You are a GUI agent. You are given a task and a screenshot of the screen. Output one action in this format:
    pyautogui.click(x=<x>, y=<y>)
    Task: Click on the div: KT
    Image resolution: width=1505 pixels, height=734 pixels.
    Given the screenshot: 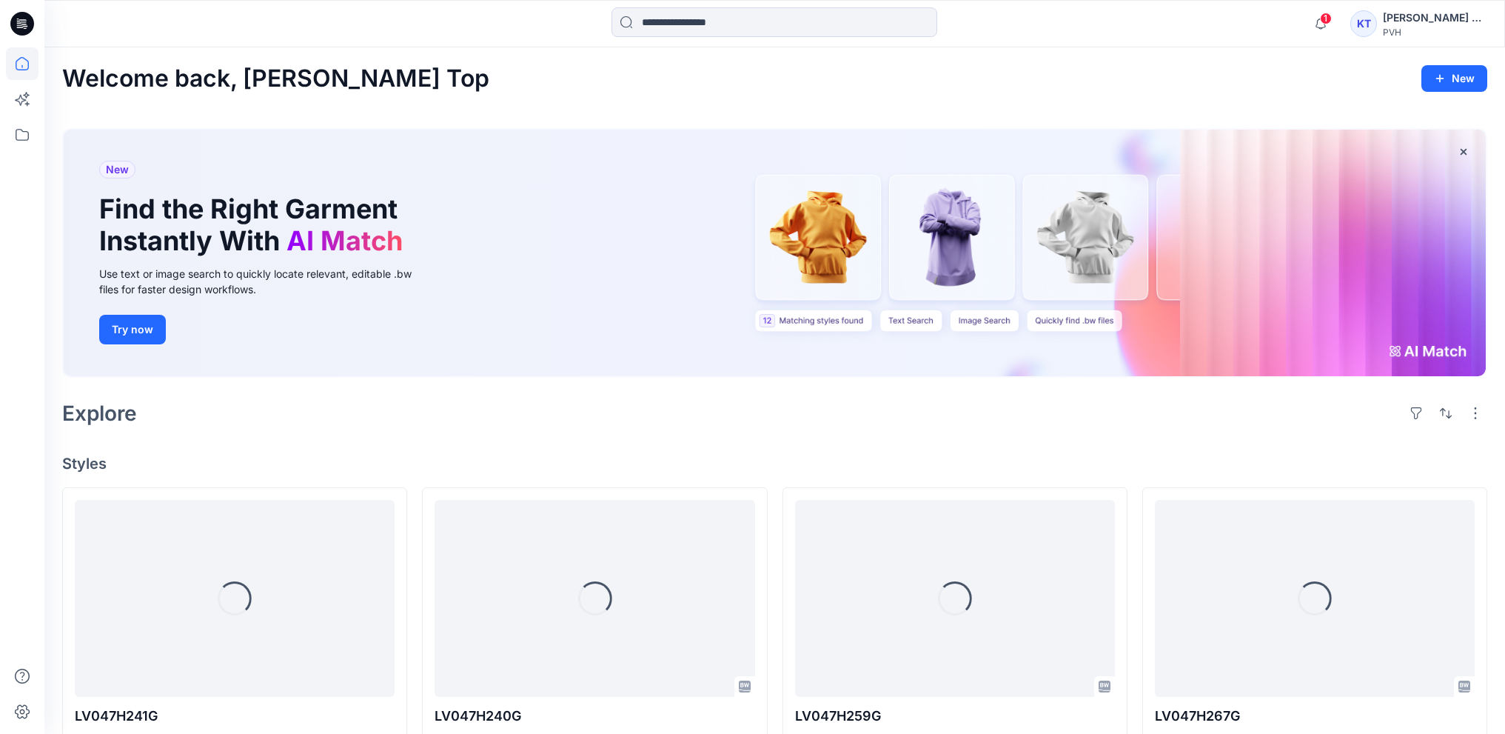 What is the action you would take?
    pyautogui.click(x=1364, y=24)
    